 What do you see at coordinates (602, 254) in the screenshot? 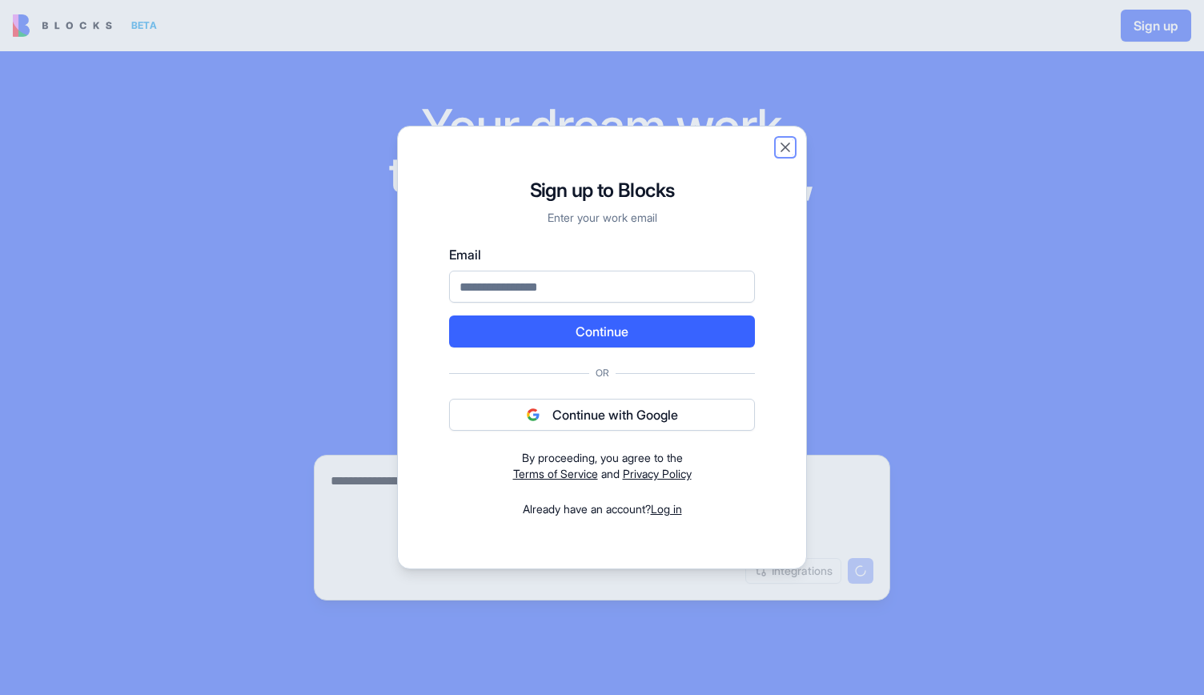
I see `label: Email` at bounding box center [602, 254].